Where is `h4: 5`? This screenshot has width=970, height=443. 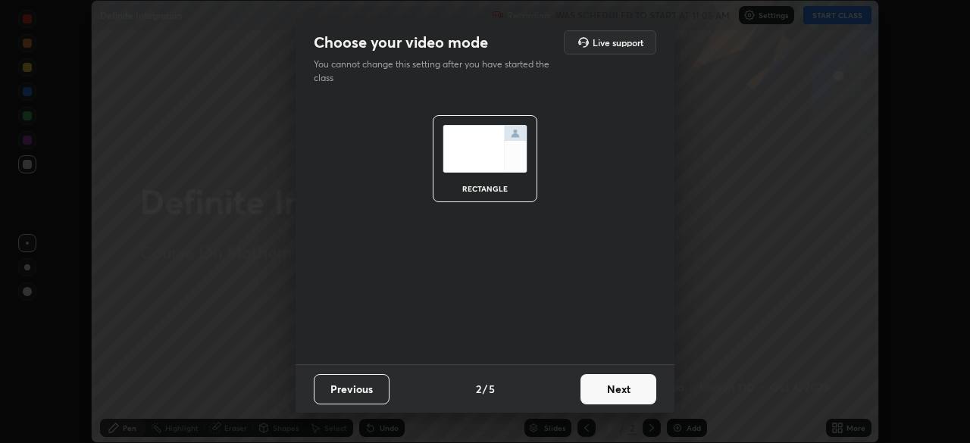 h4: 5 is located at coordinates (492, 389).